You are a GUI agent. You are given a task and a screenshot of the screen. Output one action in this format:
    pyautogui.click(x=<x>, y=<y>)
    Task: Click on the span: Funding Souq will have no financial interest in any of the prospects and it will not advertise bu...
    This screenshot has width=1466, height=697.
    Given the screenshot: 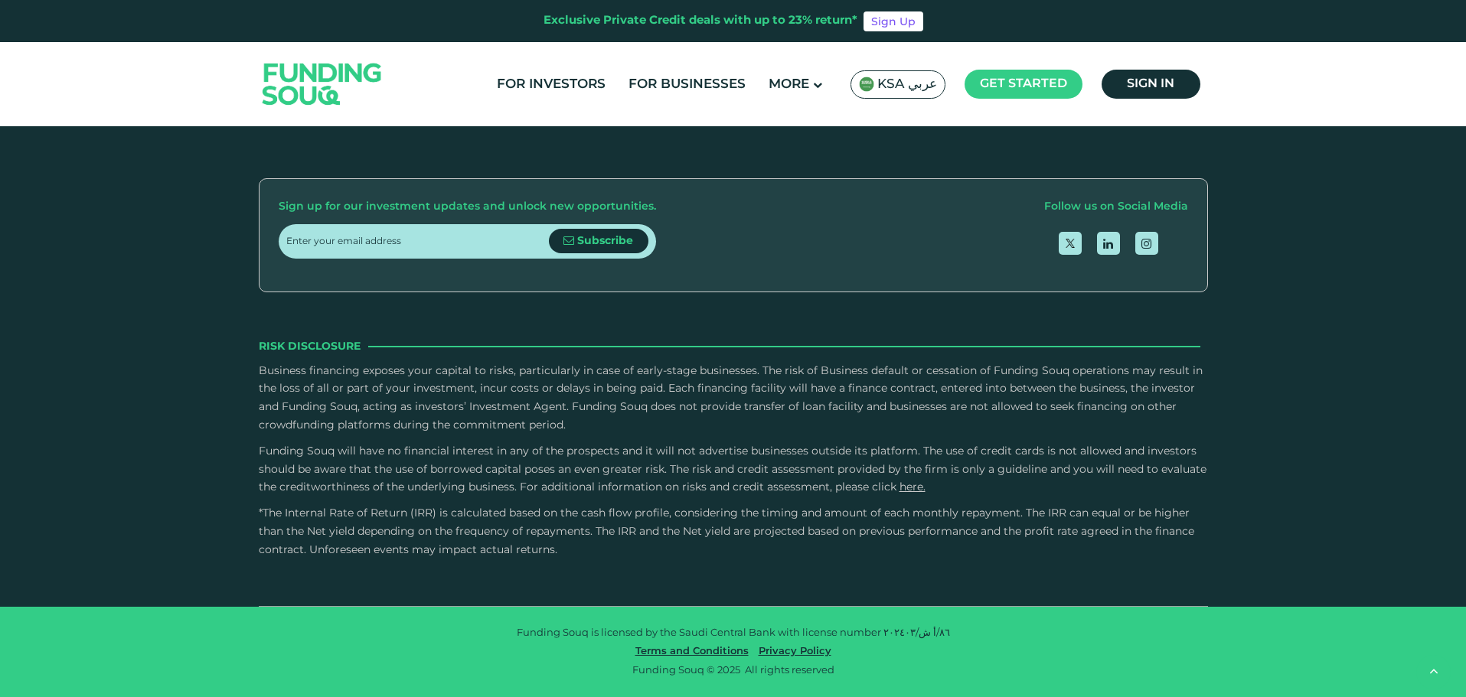 What is the action you would take?
    pyautogui.click(x=732, y=470)
    